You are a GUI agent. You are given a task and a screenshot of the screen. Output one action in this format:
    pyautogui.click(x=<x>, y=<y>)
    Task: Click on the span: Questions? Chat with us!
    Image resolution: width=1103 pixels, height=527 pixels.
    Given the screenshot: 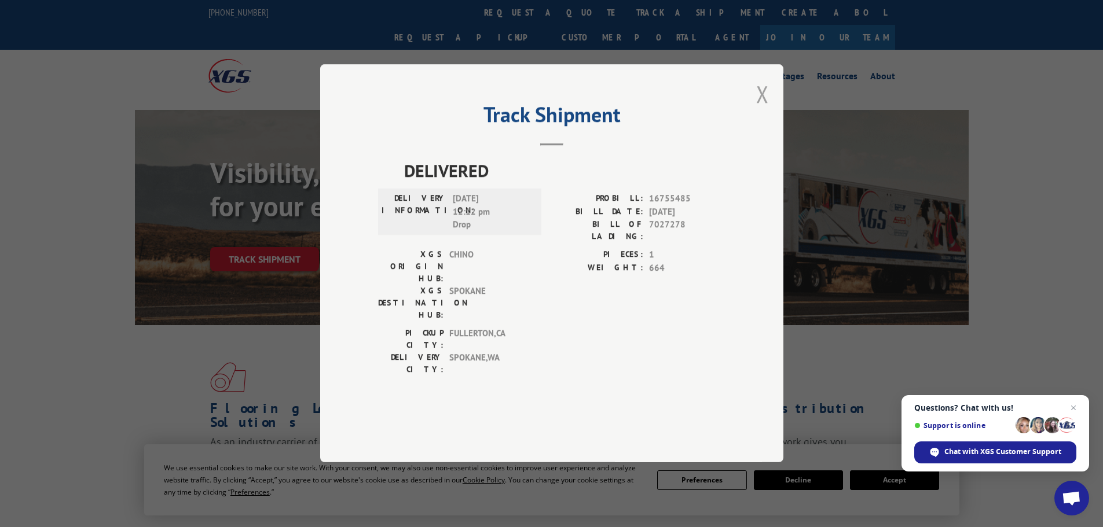 What is the action you would take?
    pyautogui.click(x=995, y=408)
    